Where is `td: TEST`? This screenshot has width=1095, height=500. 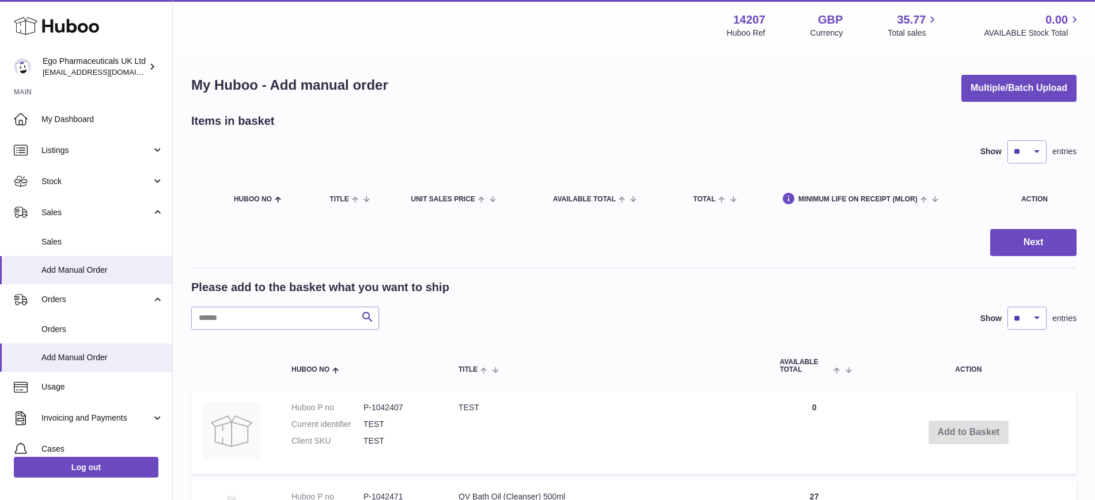
td: TEST is located at coordinates (608, 433).